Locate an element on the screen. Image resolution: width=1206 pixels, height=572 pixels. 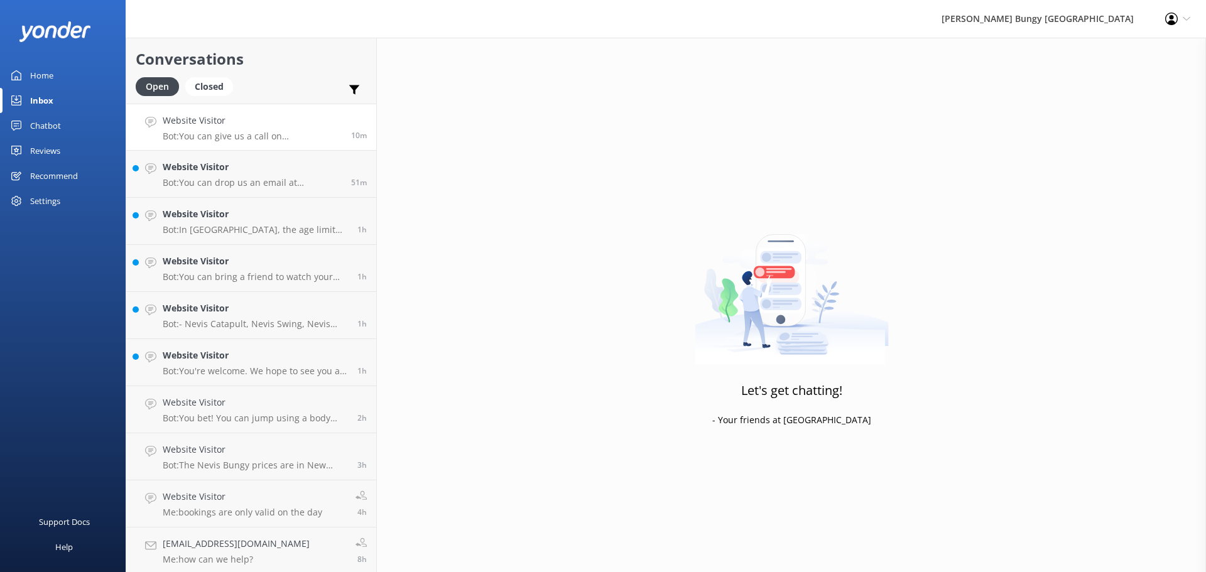
h2: Conversations is located at coordinates (251, 59).